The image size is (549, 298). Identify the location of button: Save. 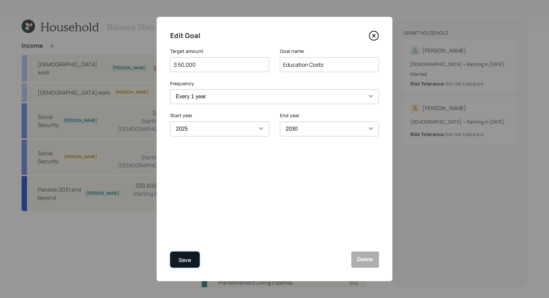
(185, 259).